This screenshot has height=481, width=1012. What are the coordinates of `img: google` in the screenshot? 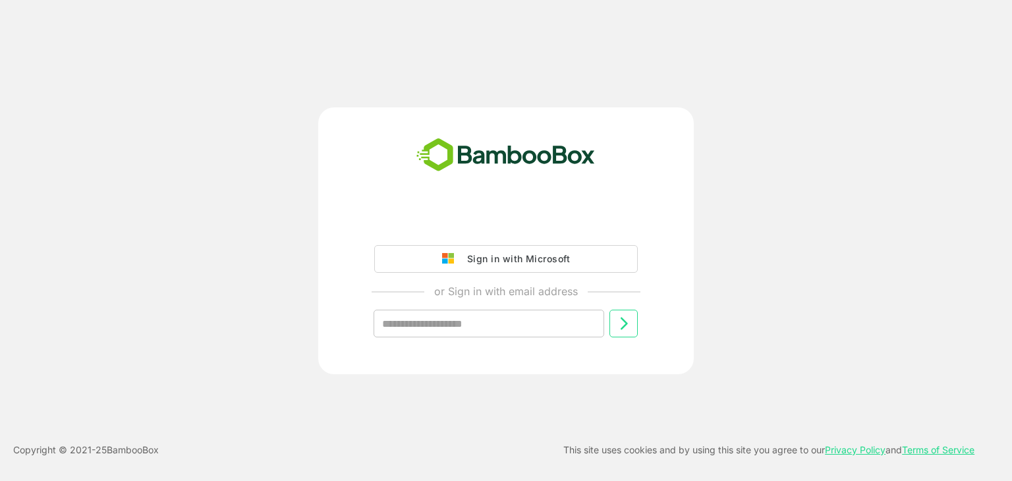 It's located at (451, 259).